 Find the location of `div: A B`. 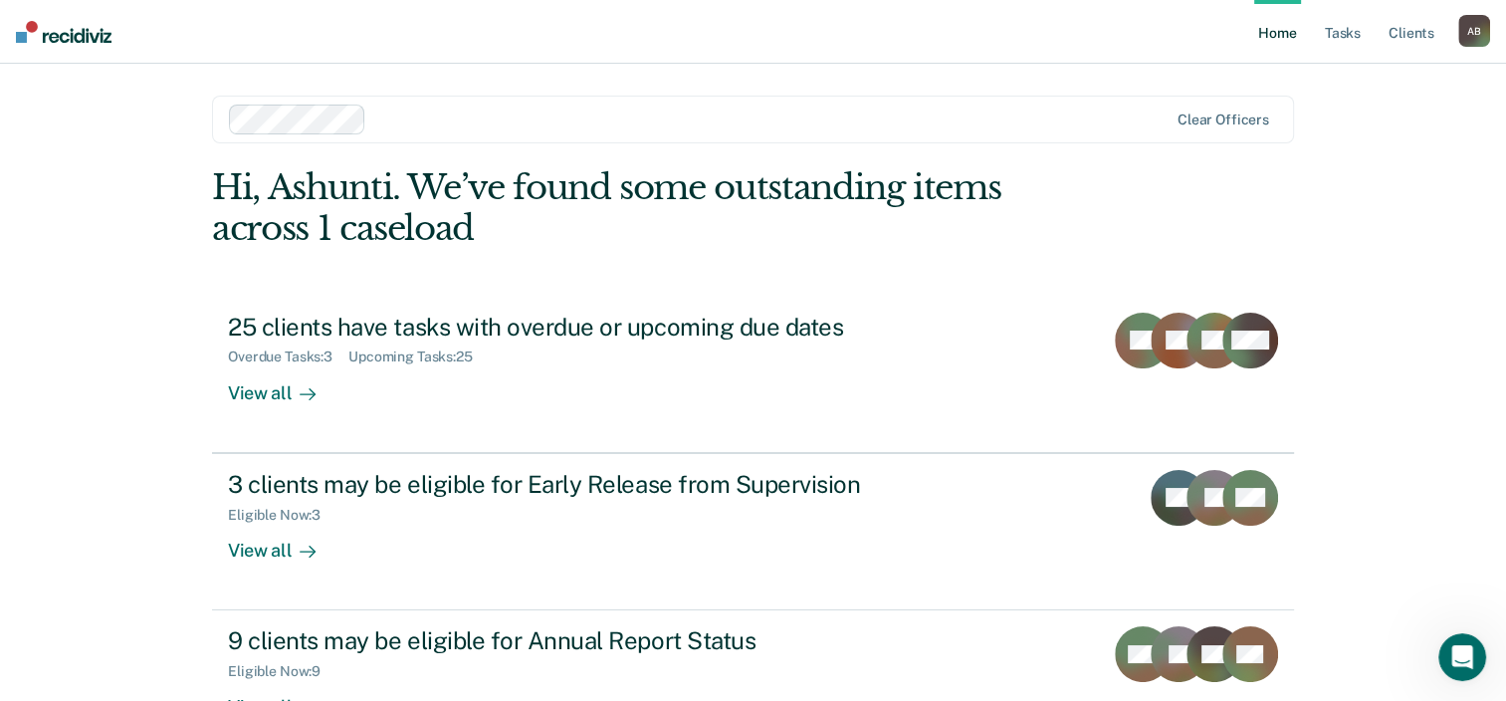

div: A B is located at coordinates (1474, 31).